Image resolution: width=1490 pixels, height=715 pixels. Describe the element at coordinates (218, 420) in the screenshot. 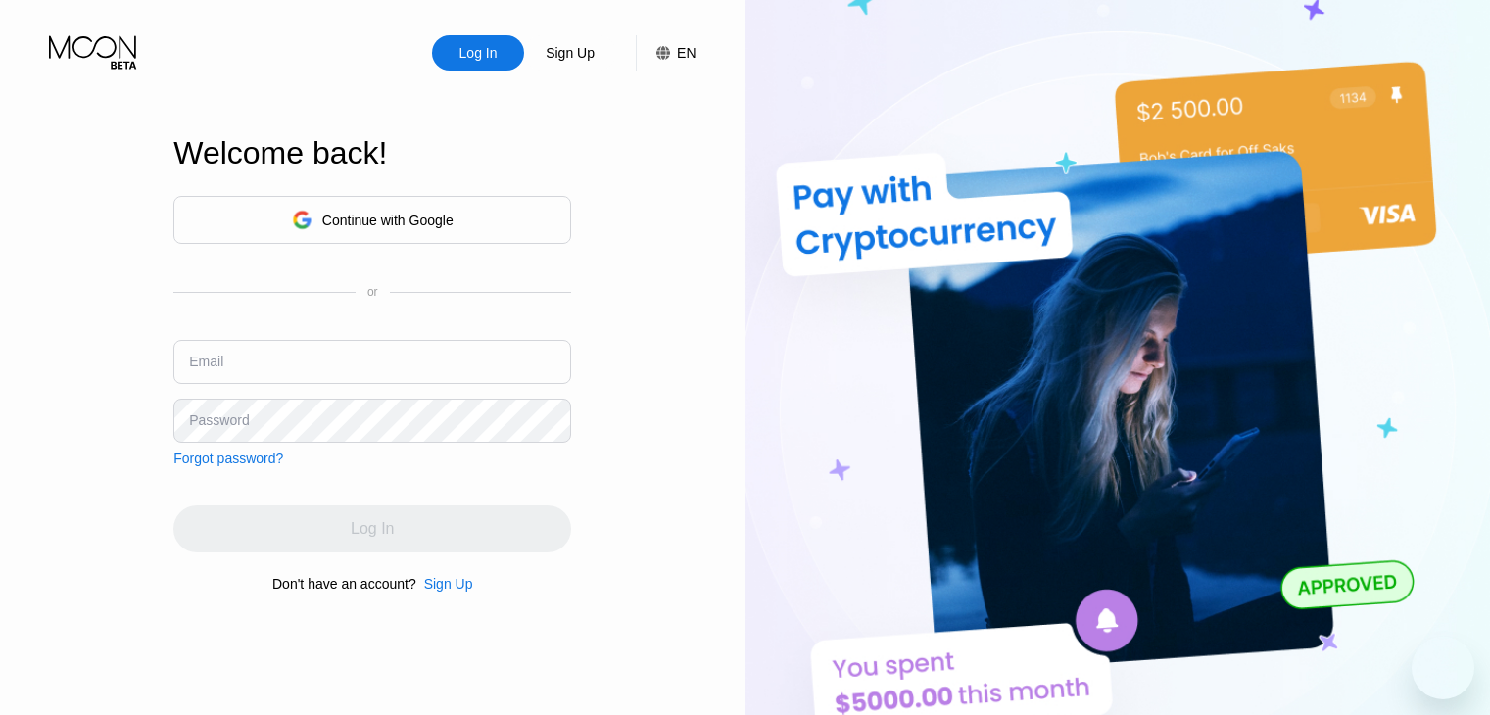

I see `div: Password` at that location.